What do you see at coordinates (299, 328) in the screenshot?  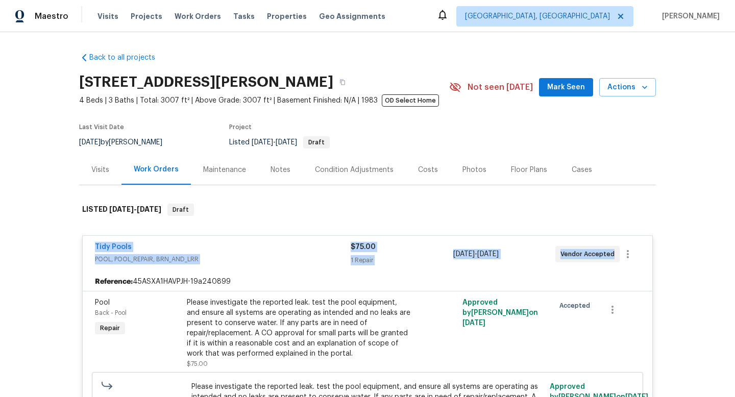 I see `div: Please investigate the reported leak. test the pool equipment, and ensure all systems are operati...` at bounding box center [299, 328].